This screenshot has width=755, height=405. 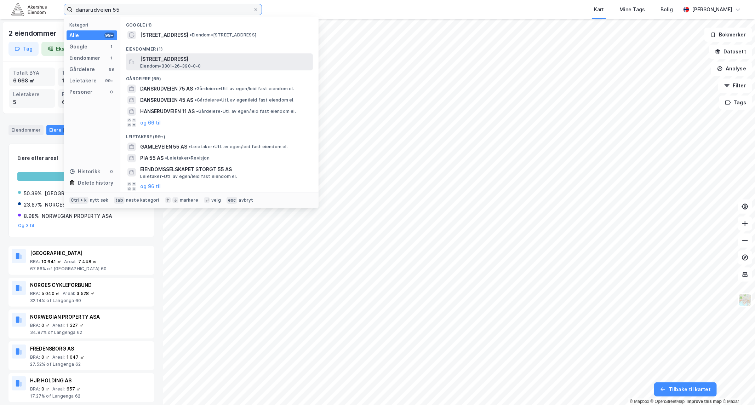 What do you see at coordinates (85, 294) in the screenshot?
I see `div: 3 528 ㎡` at bounding box center [85, 294].